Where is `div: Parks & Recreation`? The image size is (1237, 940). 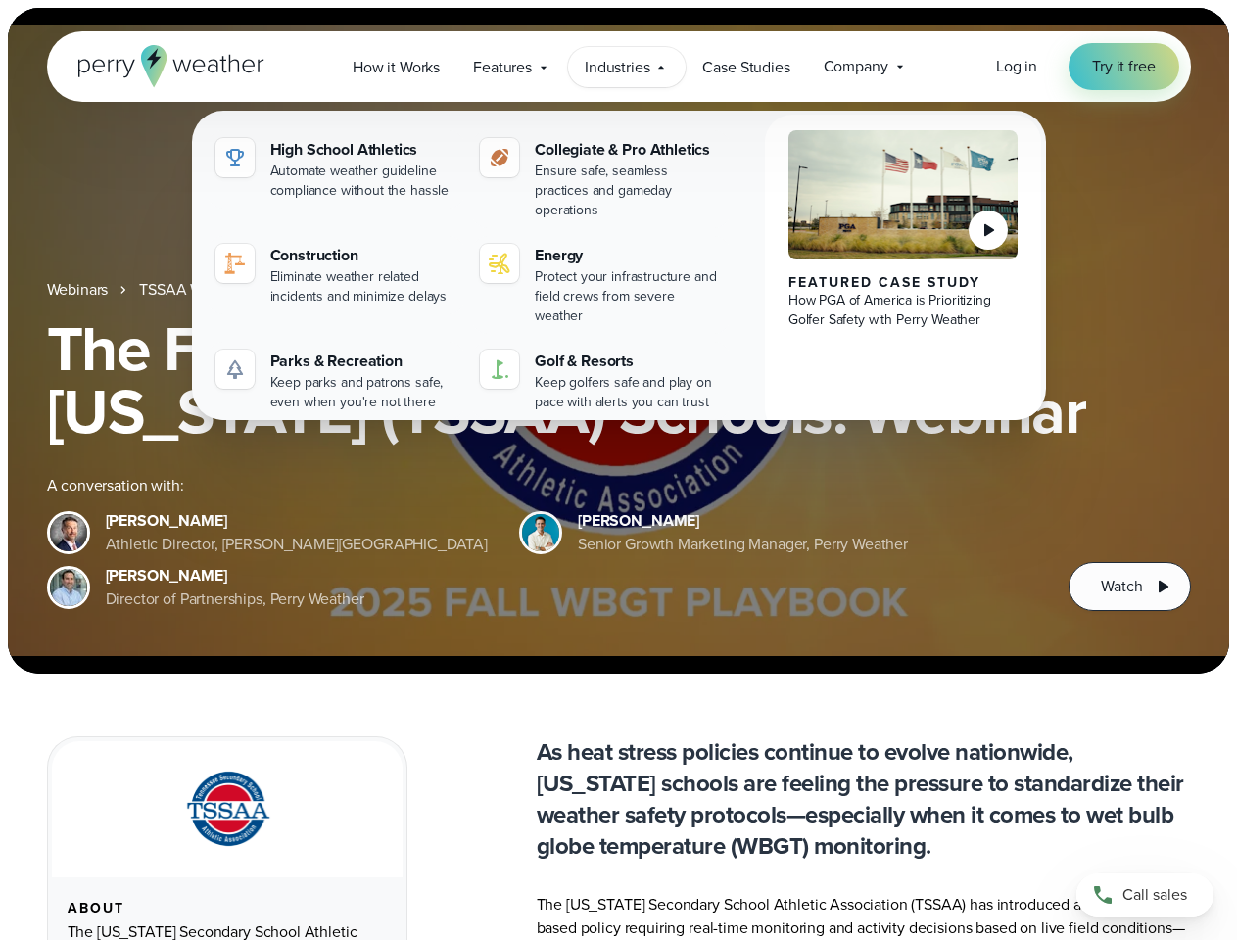 div: Parks & Recreation is located at coordinates (363, 361).